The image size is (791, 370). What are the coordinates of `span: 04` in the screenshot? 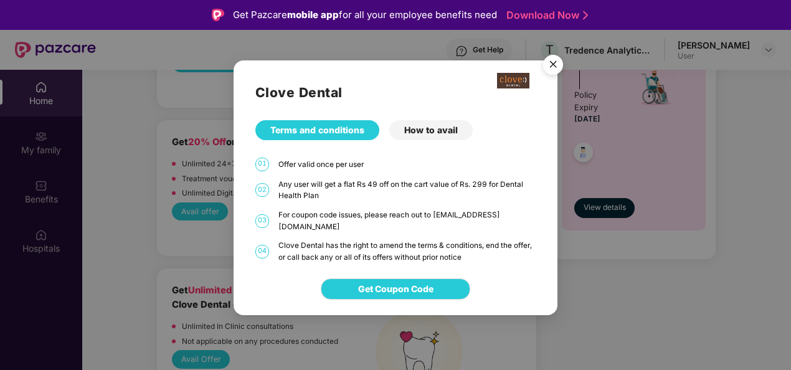 It's located at (262, 251).